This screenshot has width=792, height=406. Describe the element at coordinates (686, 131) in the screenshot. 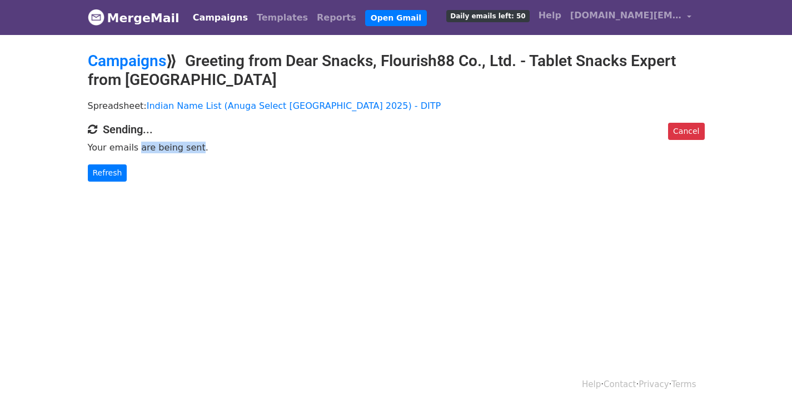

I see `a: Cancel` at that location.